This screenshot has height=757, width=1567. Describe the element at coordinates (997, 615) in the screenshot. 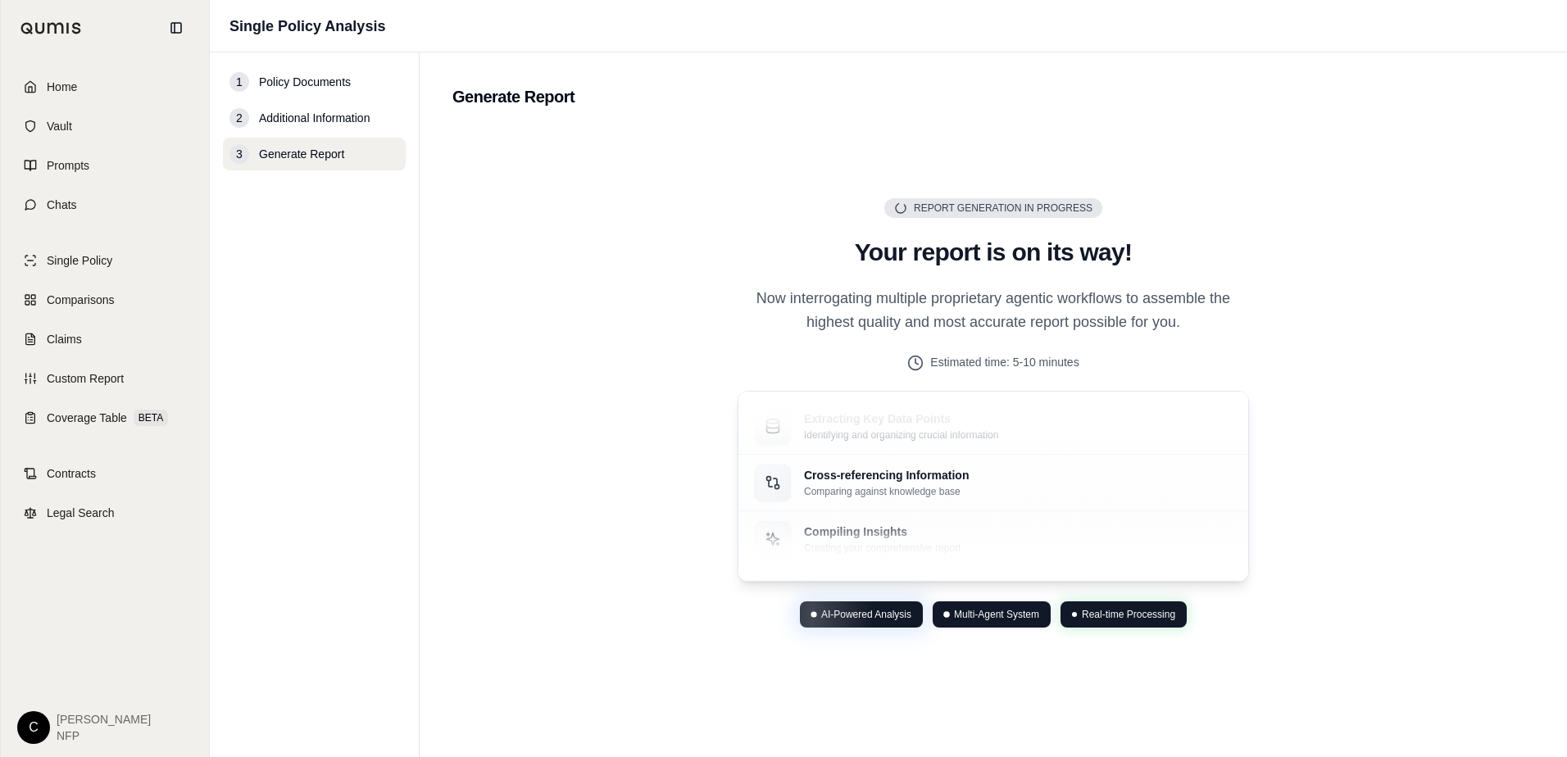

I see `span: Multi-Agent System` at that location.